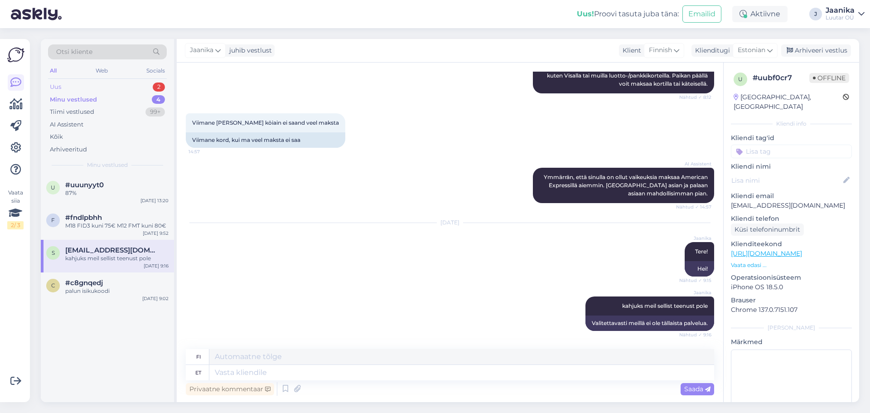  What do you see at coordinates (699, 269) in the screenshot?
I see `div: Hei!` at bounding box center [699, 269].